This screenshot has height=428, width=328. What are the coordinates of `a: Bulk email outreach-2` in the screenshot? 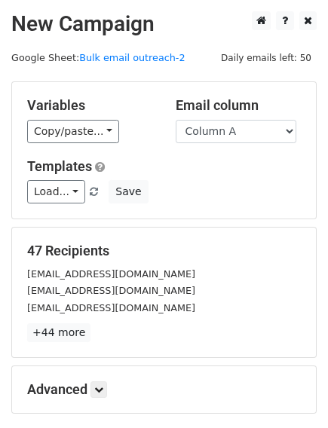 It's located at (132, 57).